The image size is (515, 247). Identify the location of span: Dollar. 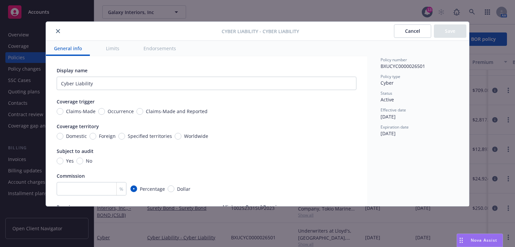
(184, 189).